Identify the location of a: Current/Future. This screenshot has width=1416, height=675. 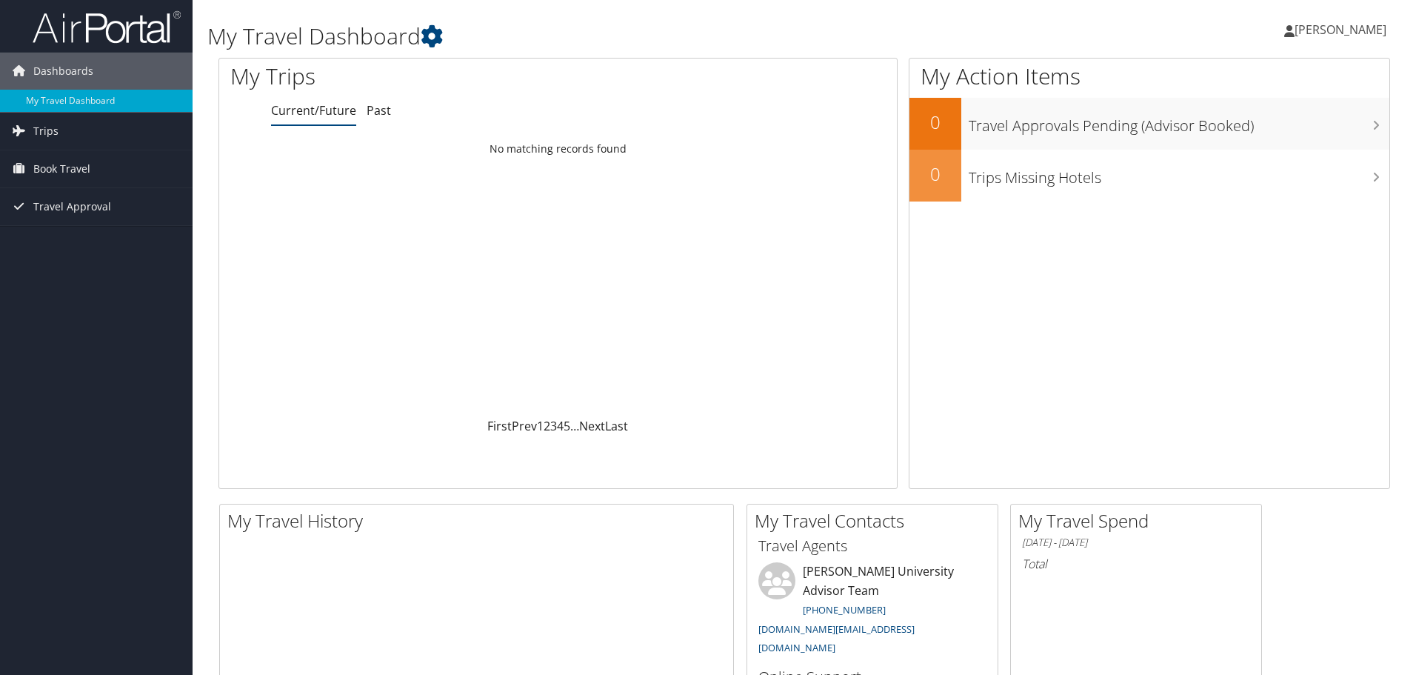
(313, 110).